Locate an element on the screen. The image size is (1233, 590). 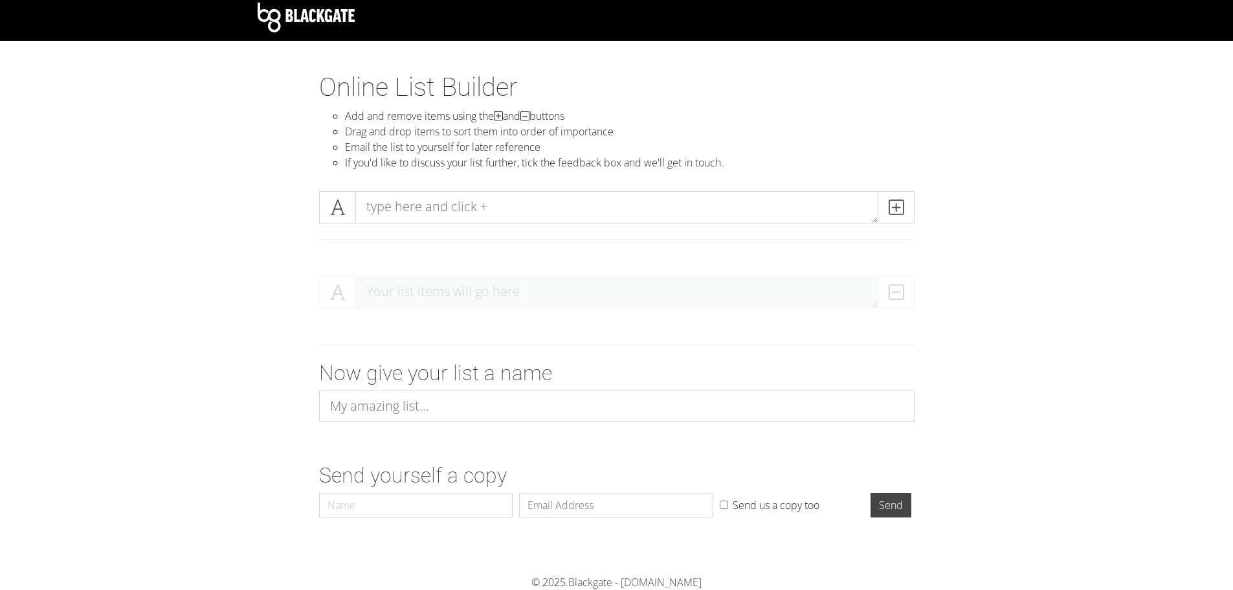
input: Send is located at coordinates (891, 505).